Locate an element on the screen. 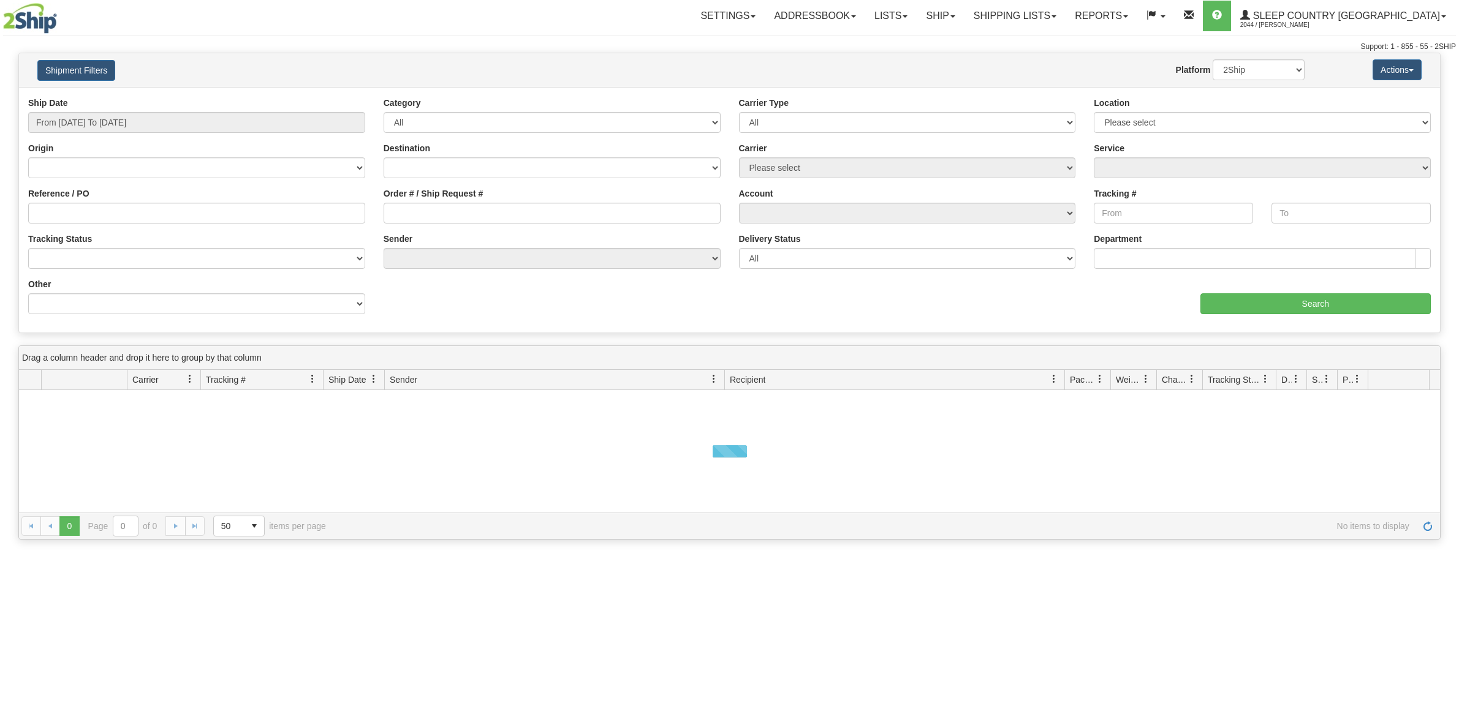  label: Carrier is located at coordinates (753, 148).